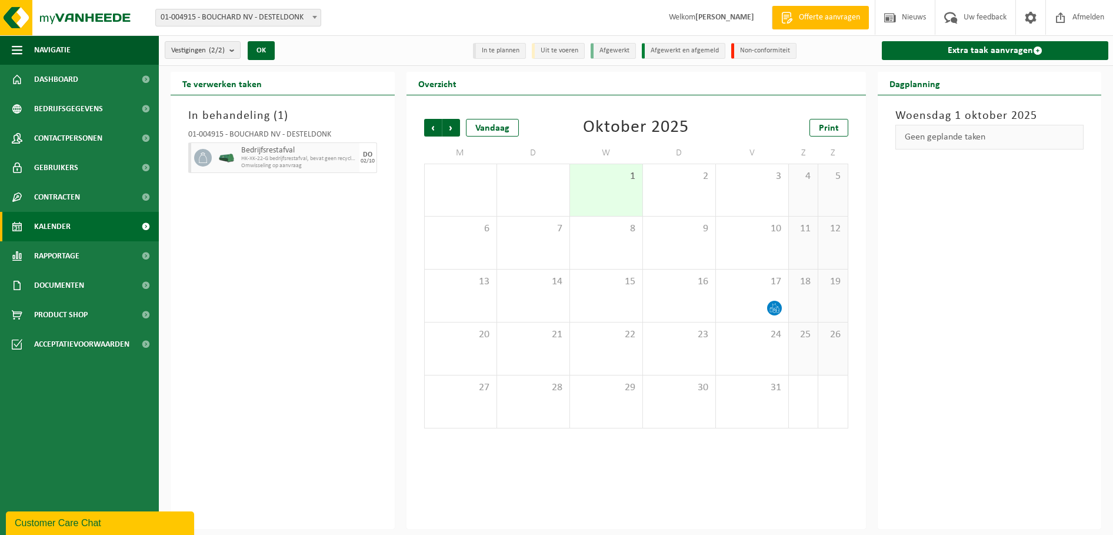  What do you see at coordinates (282, 137) in the screenshot?
I see `div: 01-004915 - BOUCHARD NV - DESTELDONK` at bounding box center [282, 137].